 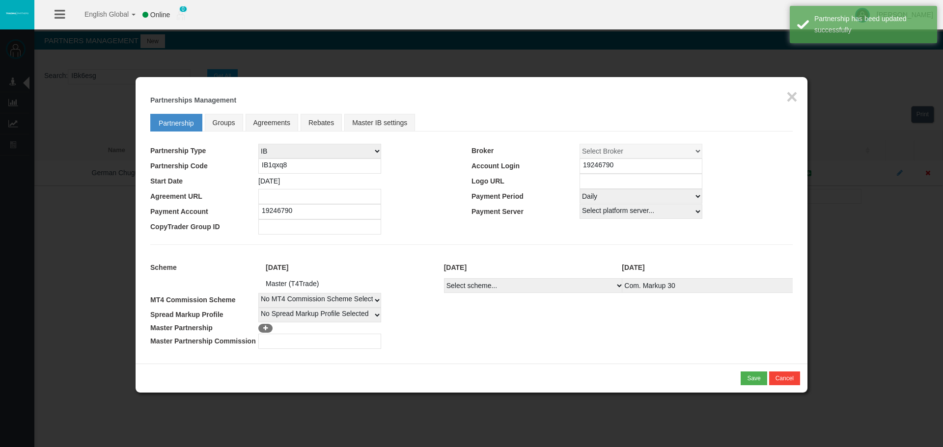 What do you see at coordinates (183, 9) in the screenshot?
I see `span: 0` at bounding box center [183, 9].